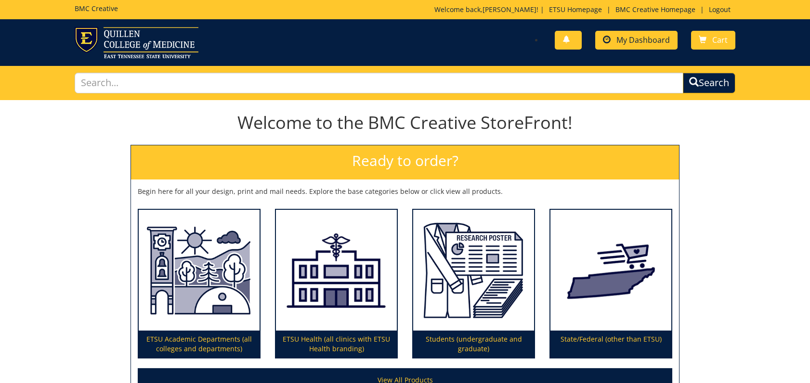  Describe the element at coordinates (136, 42) in the screenshot. I see `img: ETSU logo` at that location.